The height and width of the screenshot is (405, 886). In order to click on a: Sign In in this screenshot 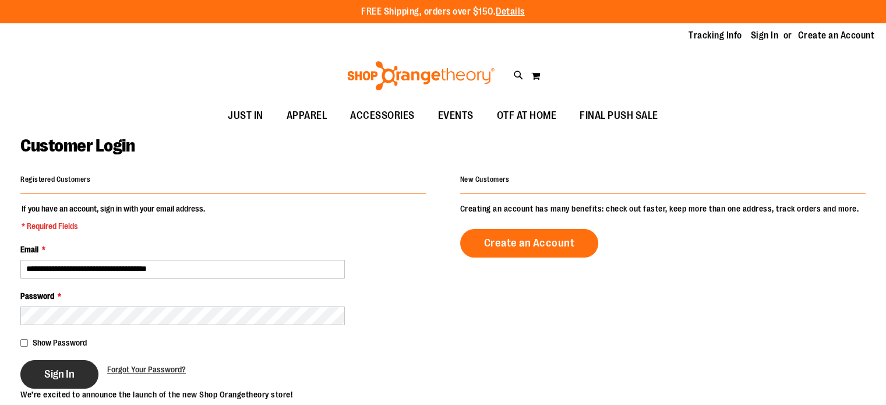, I will do `click(765, 36)`.